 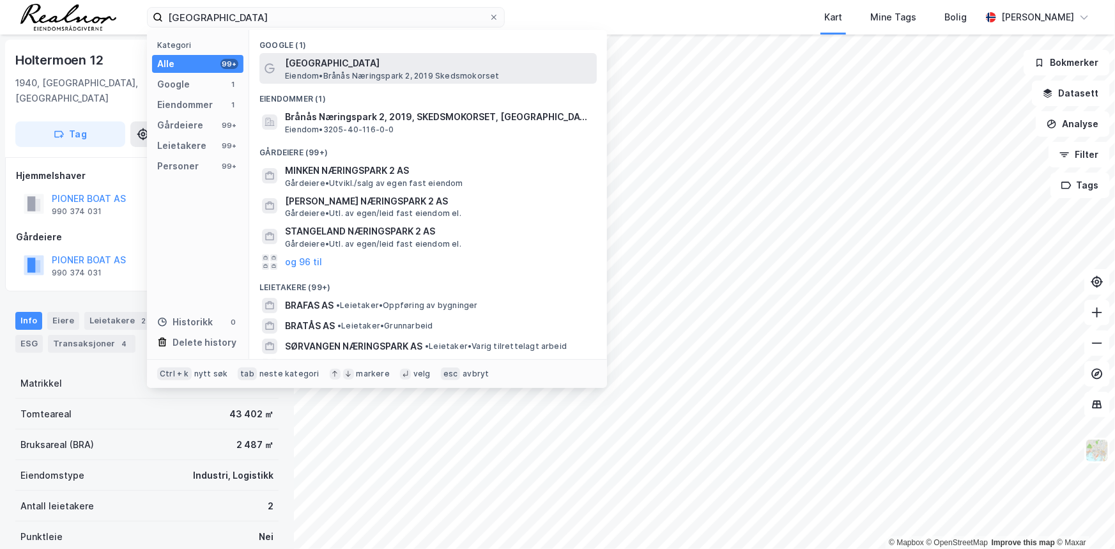 What do you see at coordinates (957, 543) in the screenshot?
I see `a: OpenStreetMap` at bounding box center [957, 543].